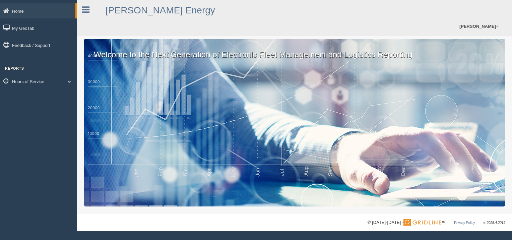 Image resolution: width=512 pixels, height=240 pixels. Describe the element at coordinates (494, 222) in the screenshot. I see `span: v. 2025.4.2019` at that location.